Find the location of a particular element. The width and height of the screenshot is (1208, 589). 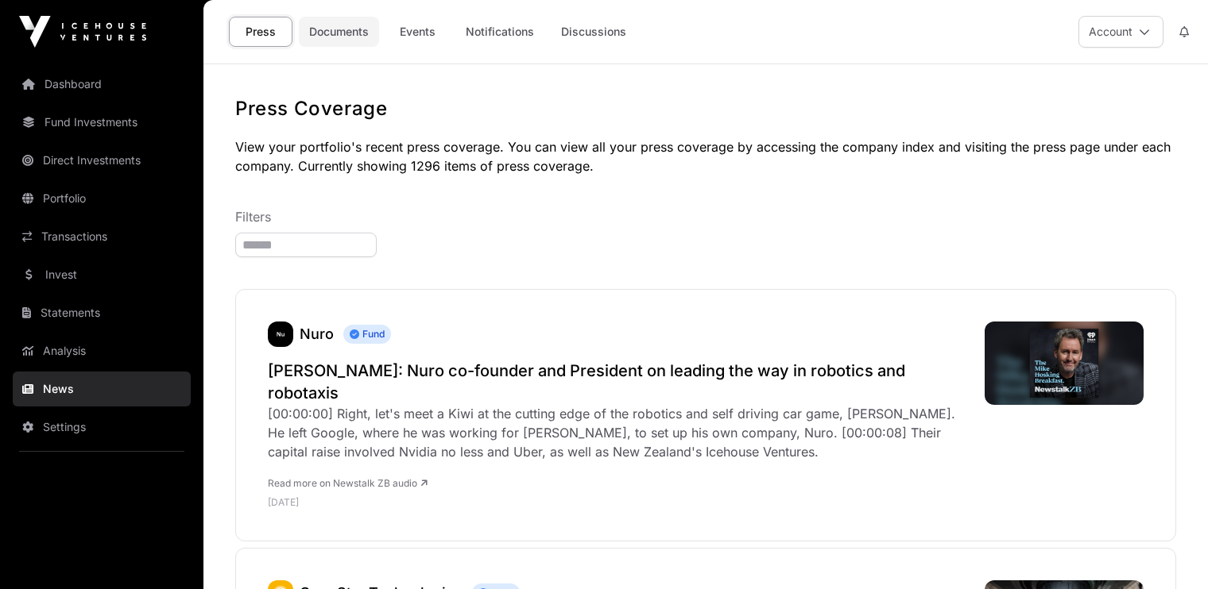

span: Fund is located at coordinates (367, 334).